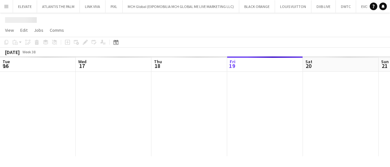  What do you see at coordinates (232, 66) in the screenshot?
I see `span: 19` at bounding box center [232, 66].